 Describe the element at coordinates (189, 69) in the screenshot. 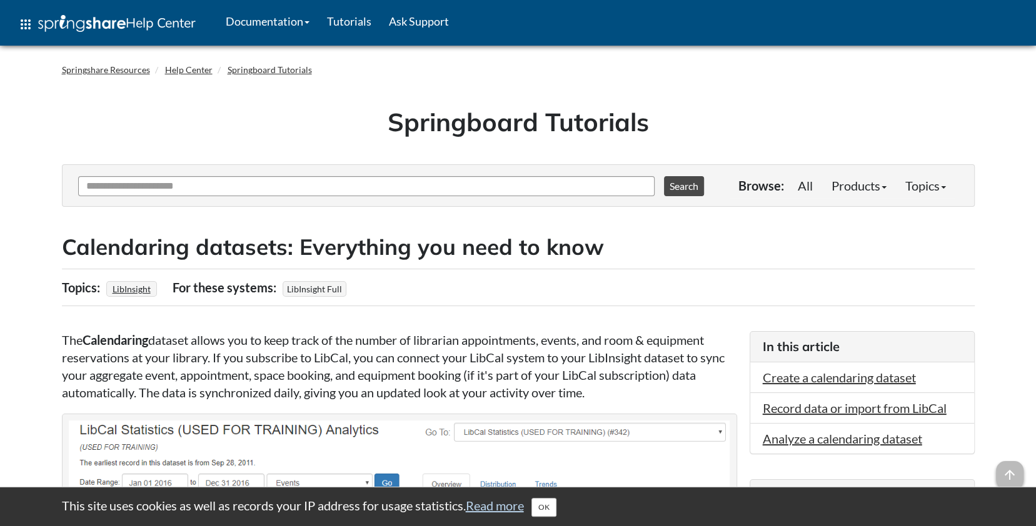

I see `a: Help Center` at that location.